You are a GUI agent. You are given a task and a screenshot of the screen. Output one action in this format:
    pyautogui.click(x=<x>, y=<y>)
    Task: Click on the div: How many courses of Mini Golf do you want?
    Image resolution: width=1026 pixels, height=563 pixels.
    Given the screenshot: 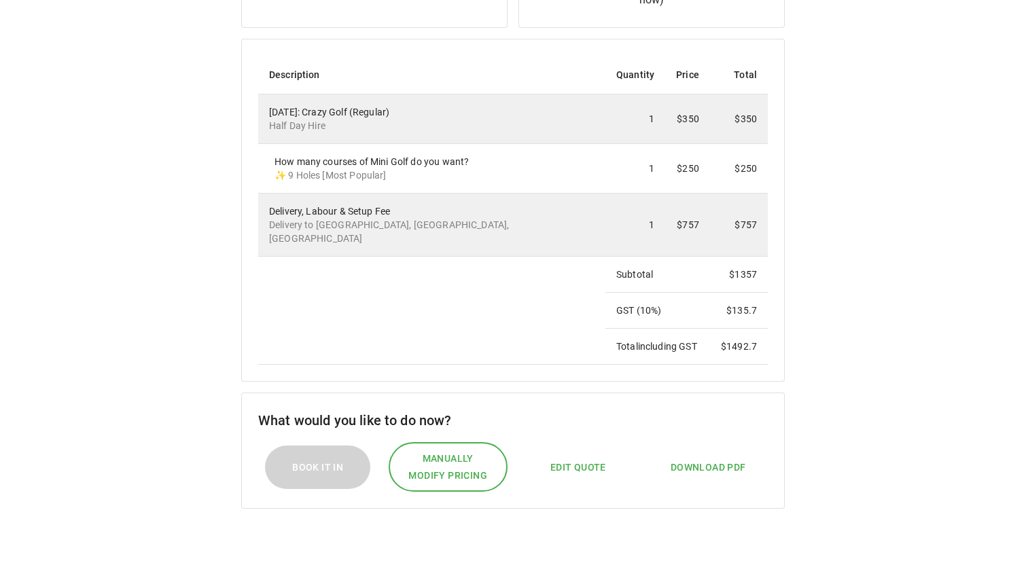 What is the action you would take?
    pyautogui.click(x=434, y=168)
    